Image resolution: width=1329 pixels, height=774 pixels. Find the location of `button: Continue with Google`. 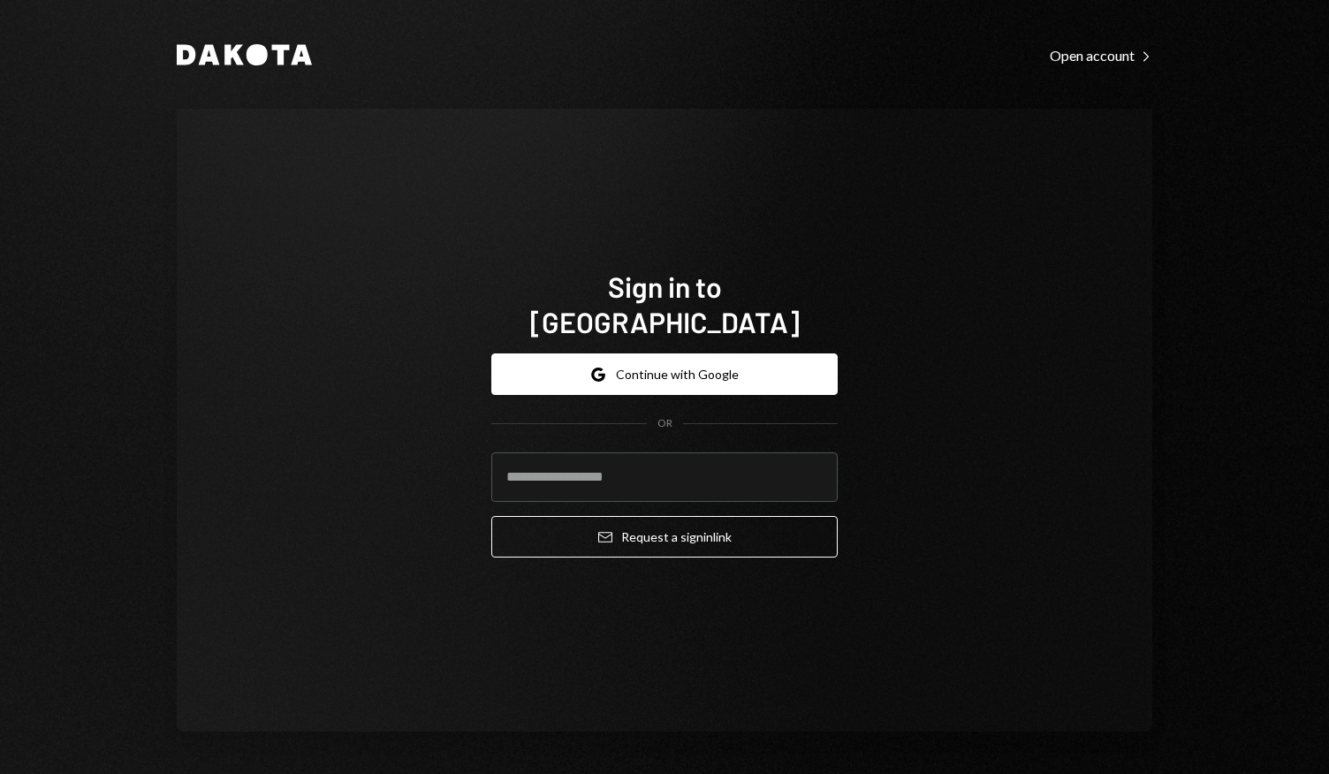

button: Continue with Google is located at coordinates (664, 374).